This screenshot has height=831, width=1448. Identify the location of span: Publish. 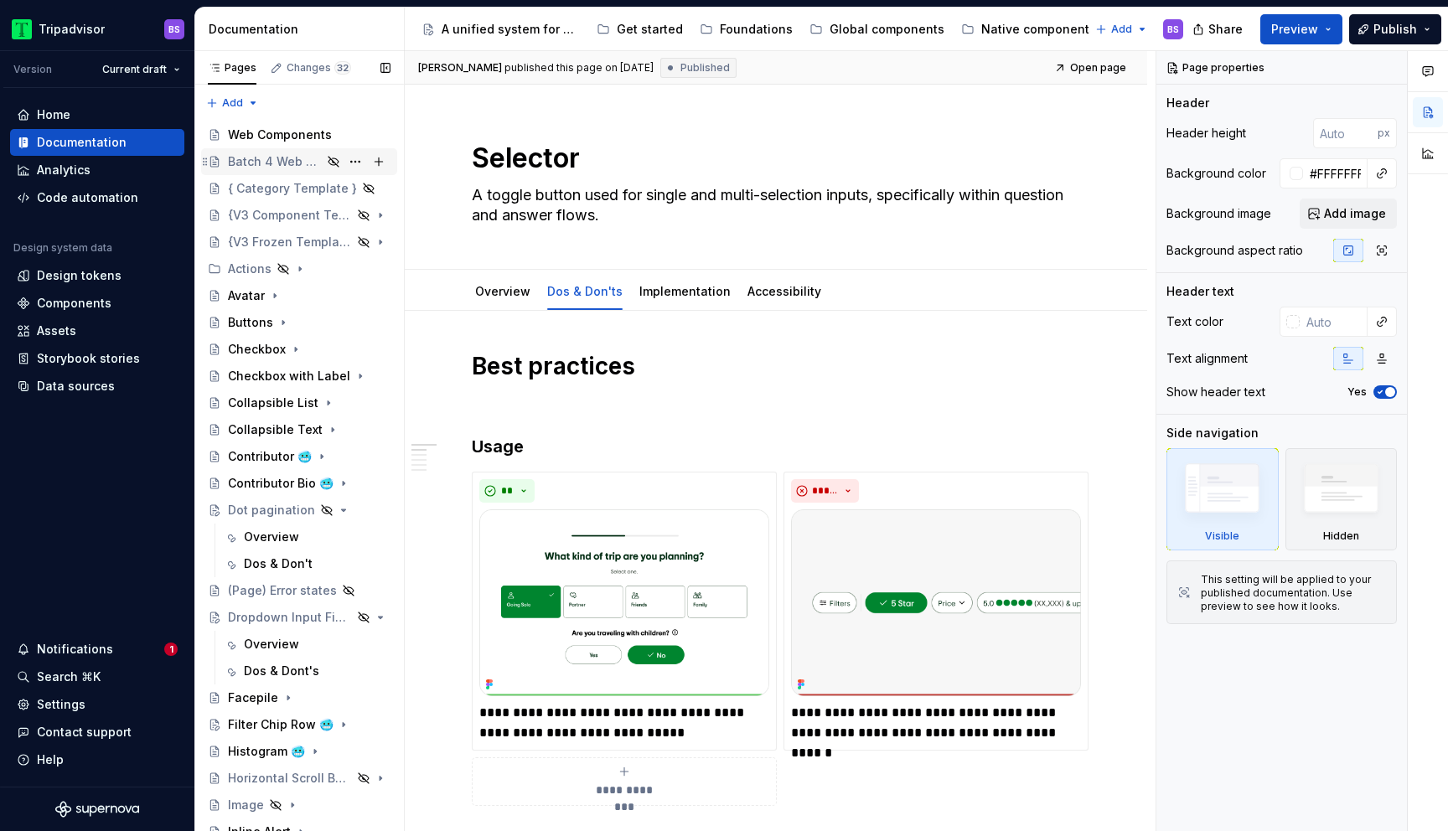
(1395, 29).